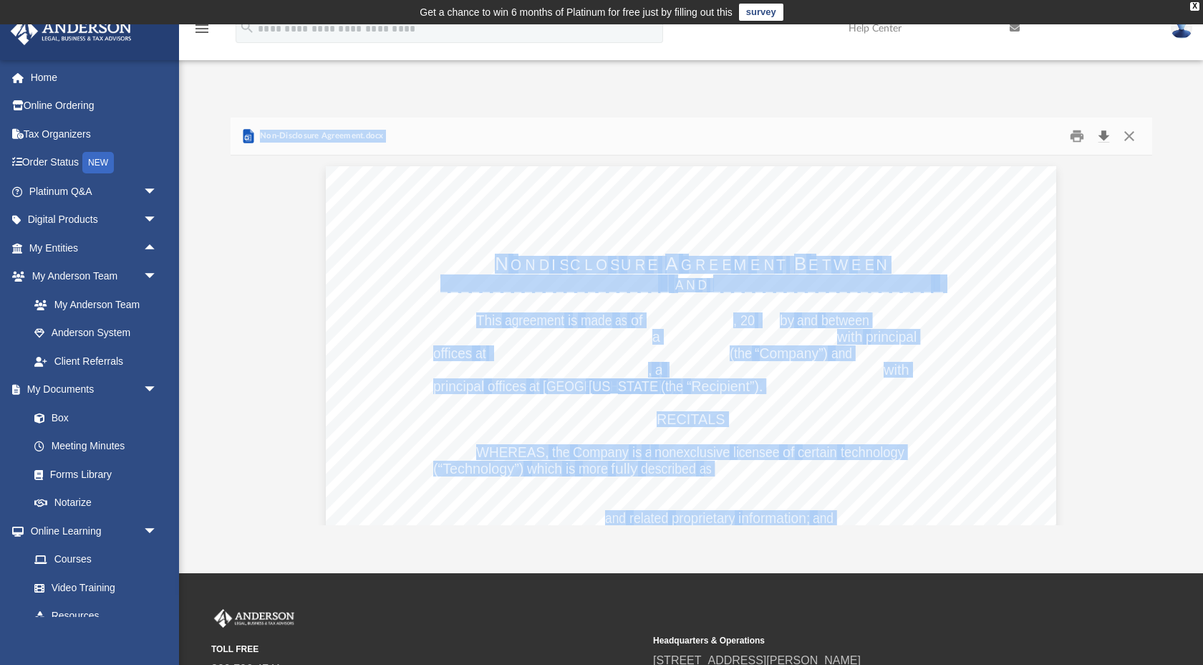 This screenshot has height=665, width=1203. I want to click on span: “Company”), so click(791, 353).